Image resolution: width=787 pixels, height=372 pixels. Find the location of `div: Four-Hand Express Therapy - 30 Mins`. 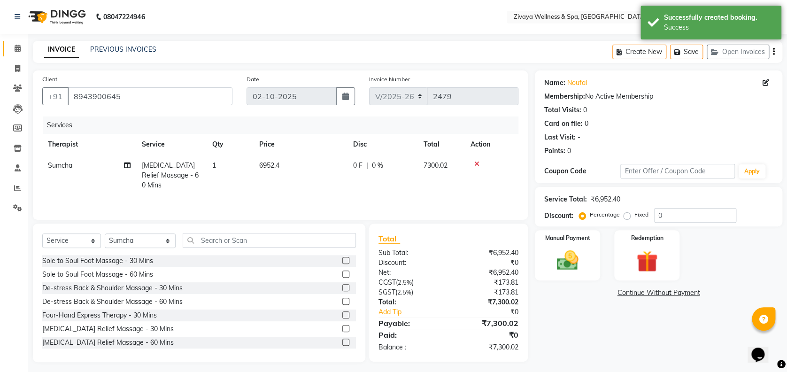

div: Four-Hand Express Therapy - 30 Mins is located at coordinates (100, 315).